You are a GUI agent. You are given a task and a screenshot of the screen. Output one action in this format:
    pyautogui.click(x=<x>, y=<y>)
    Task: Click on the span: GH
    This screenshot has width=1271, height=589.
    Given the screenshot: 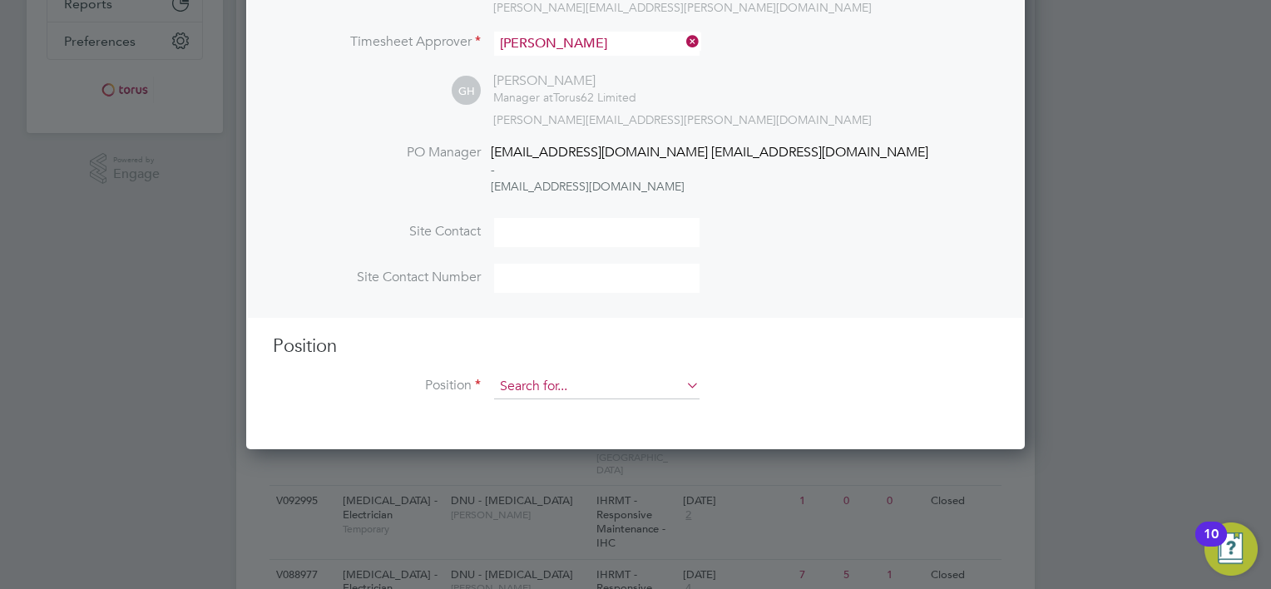 What is the action you would take?
    pyautogui.click(x=466, y=91)
    